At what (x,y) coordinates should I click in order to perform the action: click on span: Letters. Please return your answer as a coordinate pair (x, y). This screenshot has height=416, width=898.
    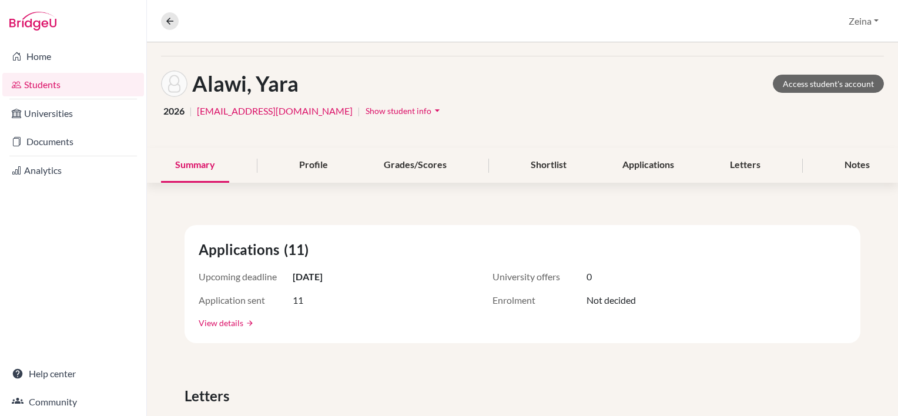
    Looking at the image, I should click on (209, 396).